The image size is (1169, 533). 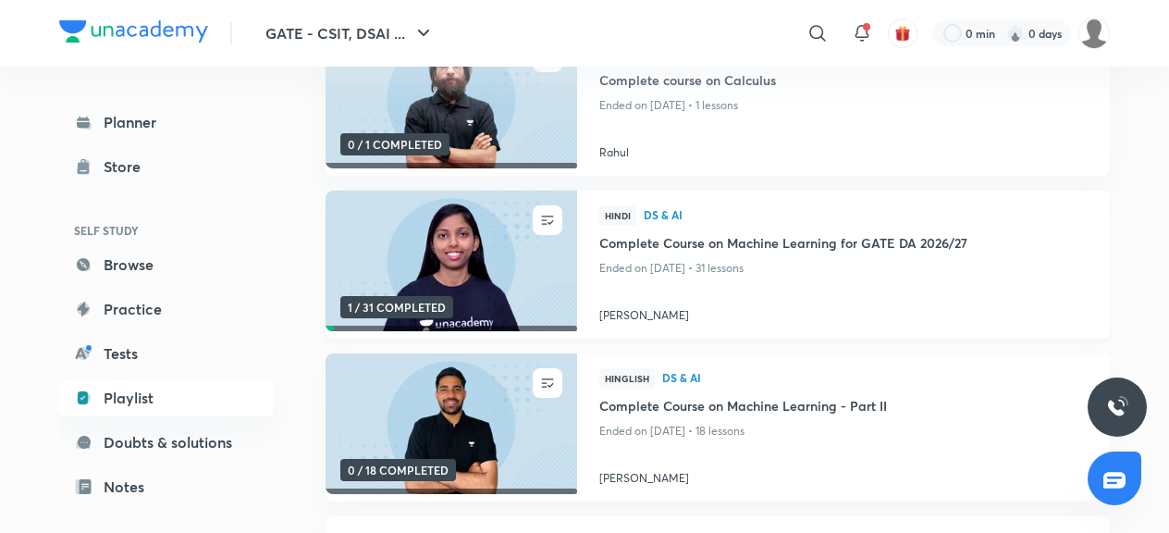 What do you see at coordinates (397, 307) in the screenshot?
I see `span: 1 / 31 COMPLETED` at bounding box center [397, 307].